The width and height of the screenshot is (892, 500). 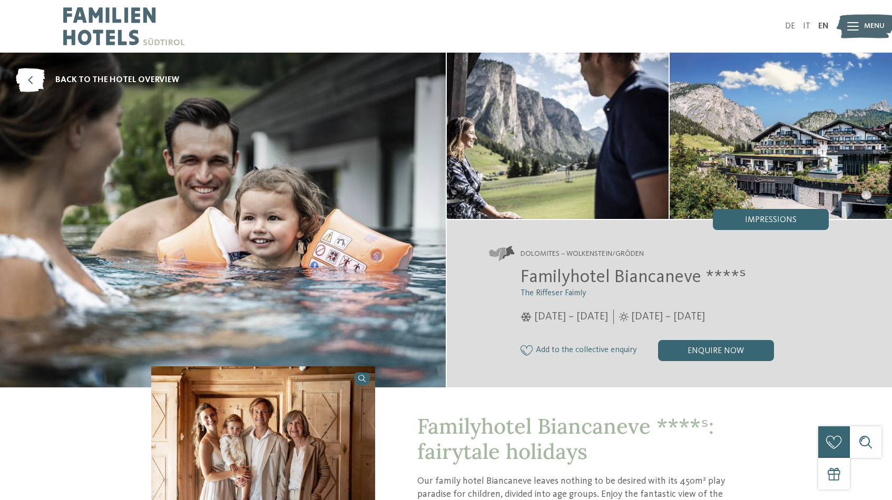 What do you see at coordinates (806, 26) in the screenshot?
I see `a: IT` at bounding box center [806, 26].